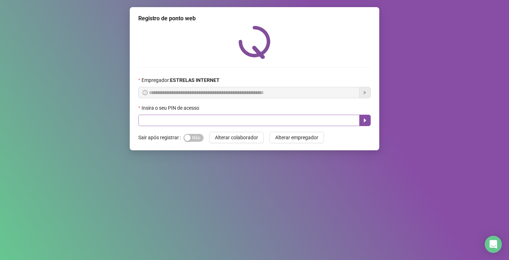 This screenshot has height=260, width=509. I want to click on img: QRPoint, so click(255, 42).